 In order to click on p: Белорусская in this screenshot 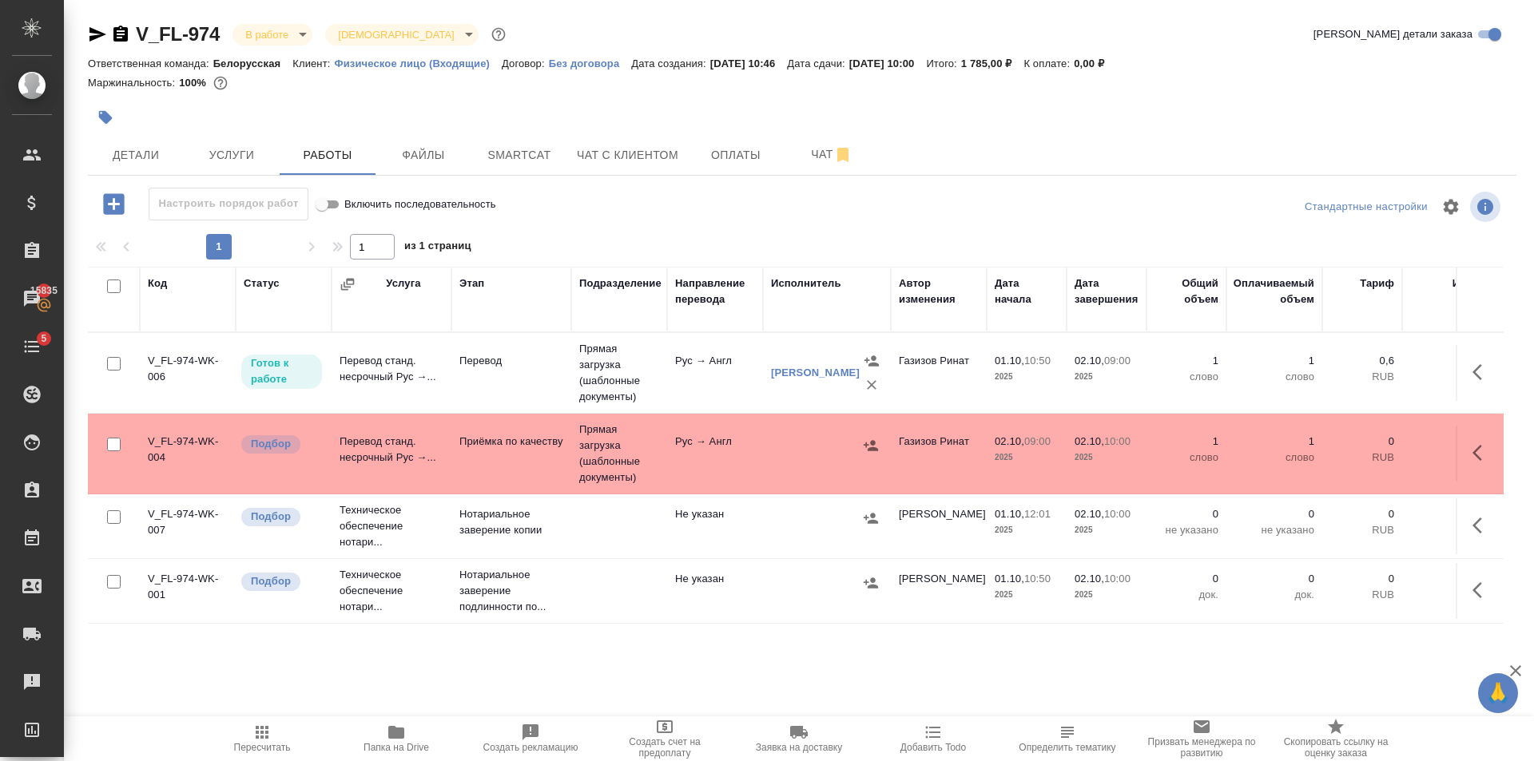, I will do `click(253, 63)`.